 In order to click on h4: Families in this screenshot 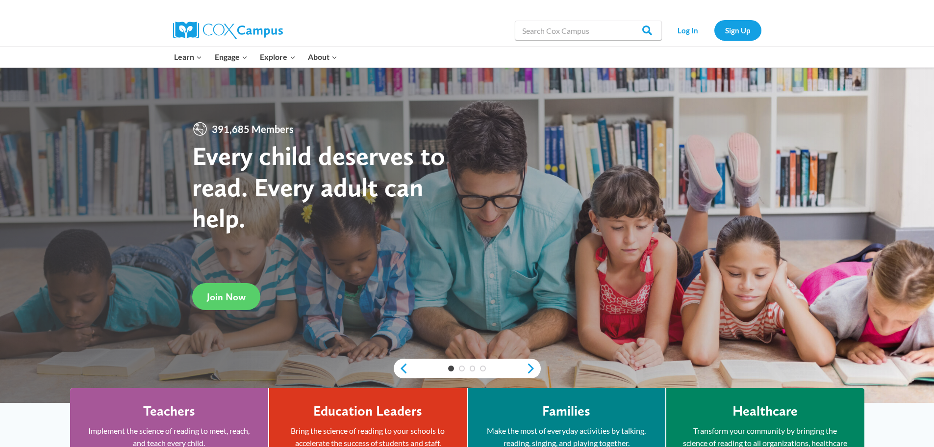, I will do `click(566, 411)`.